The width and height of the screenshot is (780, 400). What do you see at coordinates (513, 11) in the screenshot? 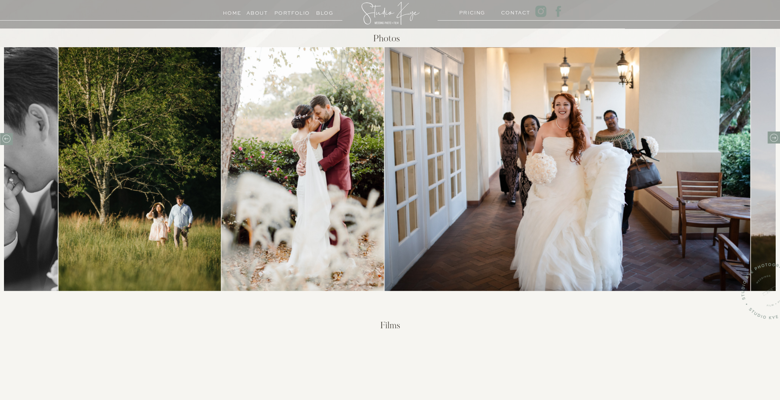
I see `a: Contact` at bounding box center [513, 11].